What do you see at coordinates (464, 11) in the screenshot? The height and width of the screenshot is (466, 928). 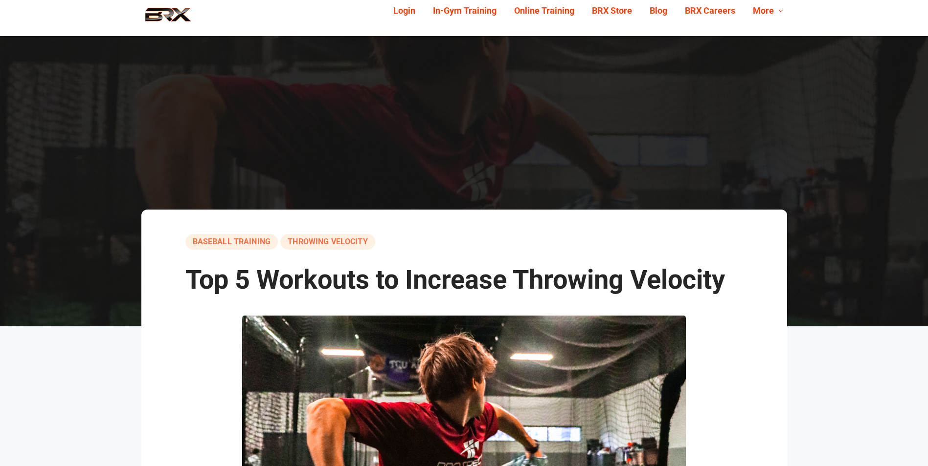 I see `a: In-Gym Training` at bounding box center [464, 11].